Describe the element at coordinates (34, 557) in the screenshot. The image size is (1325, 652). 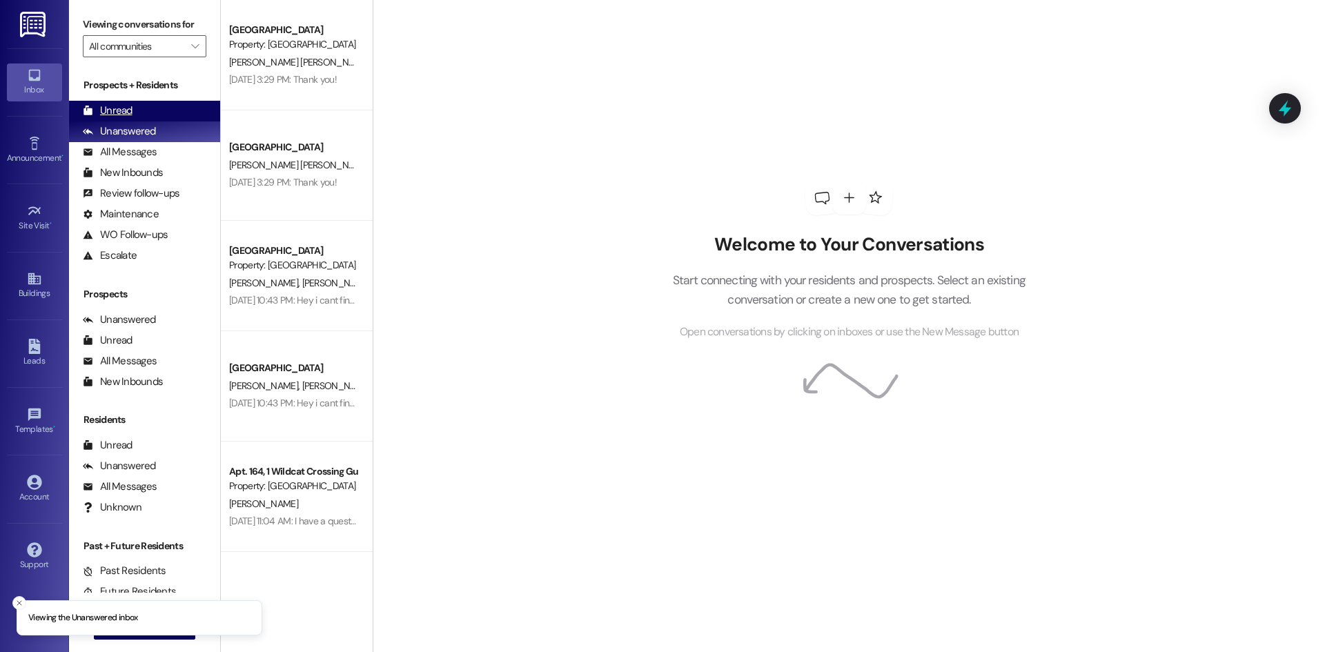
I see `a: Support` at that location.